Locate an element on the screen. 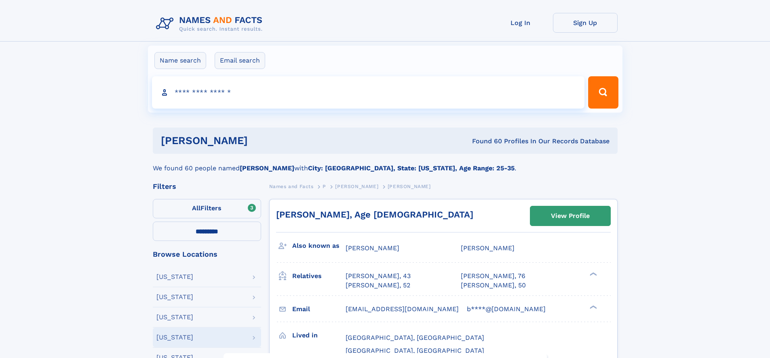 The height and width of the screenshot is (358, 770). a: P is located at coordinates (324, 186).